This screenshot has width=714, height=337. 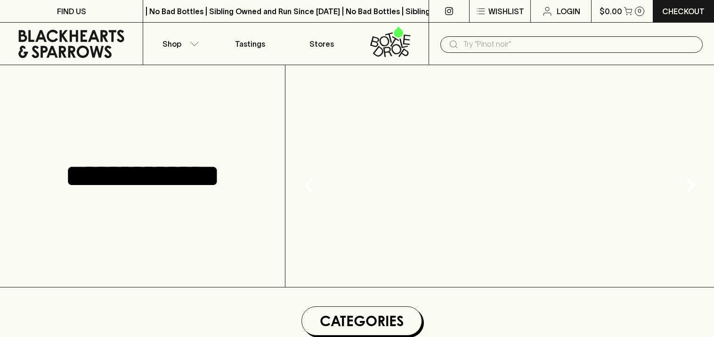 I want to click on p: 0, so click(x=640, y=11).